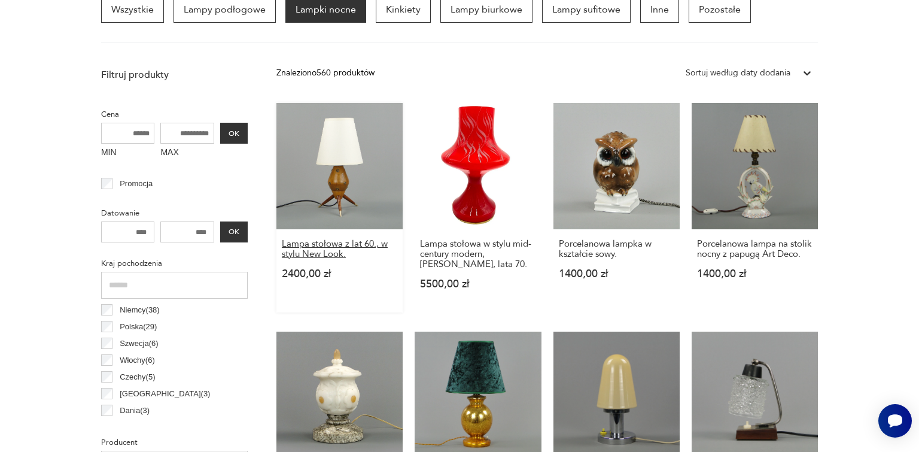 This screenshot has height=452, width=919. What do you see at coordinates (174, 213) in the screenshot?
I see `p: Datowanie` at bounding box center [174, 213].